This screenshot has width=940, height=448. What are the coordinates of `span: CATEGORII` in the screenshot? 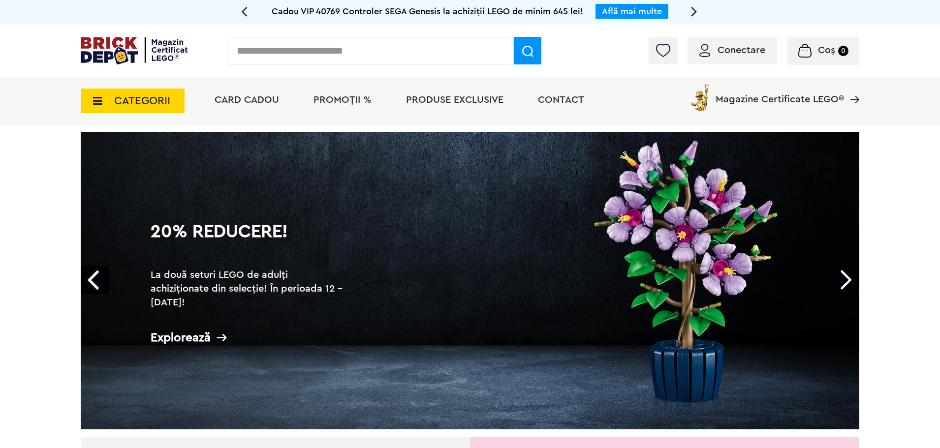 It's located at (142, 101).